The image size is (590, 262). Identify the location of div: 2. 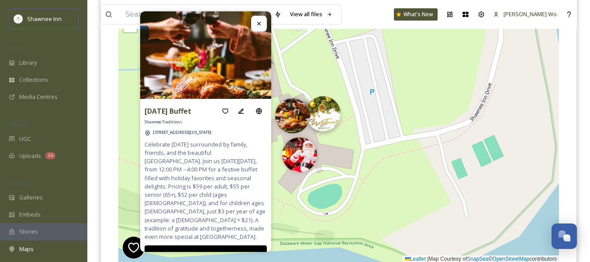
(308, 111).